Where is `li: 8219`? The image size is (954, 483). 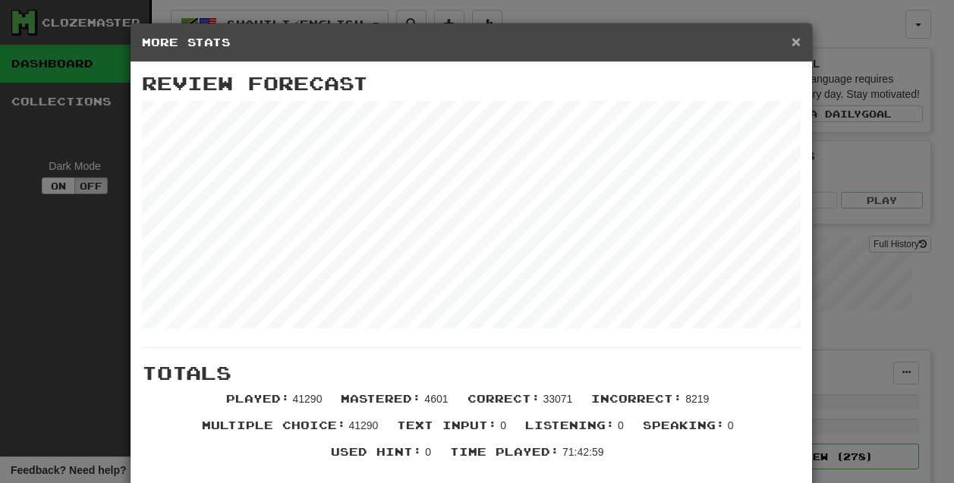
li: 8219 is located at coordinates (652, 404).